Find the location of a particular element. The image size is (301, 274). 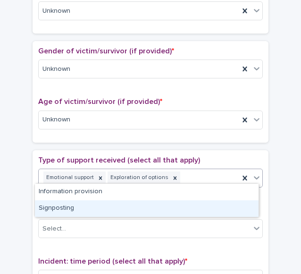

div: Information provision is located at coordinates (147, 192).